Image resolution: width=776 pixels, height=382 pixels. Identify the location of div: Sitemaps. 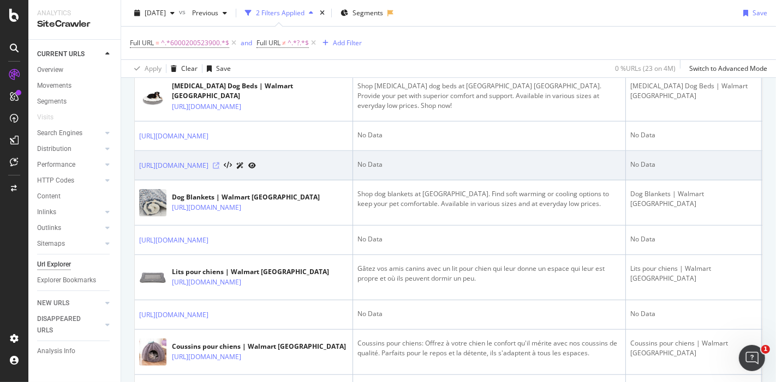
(51, 244).